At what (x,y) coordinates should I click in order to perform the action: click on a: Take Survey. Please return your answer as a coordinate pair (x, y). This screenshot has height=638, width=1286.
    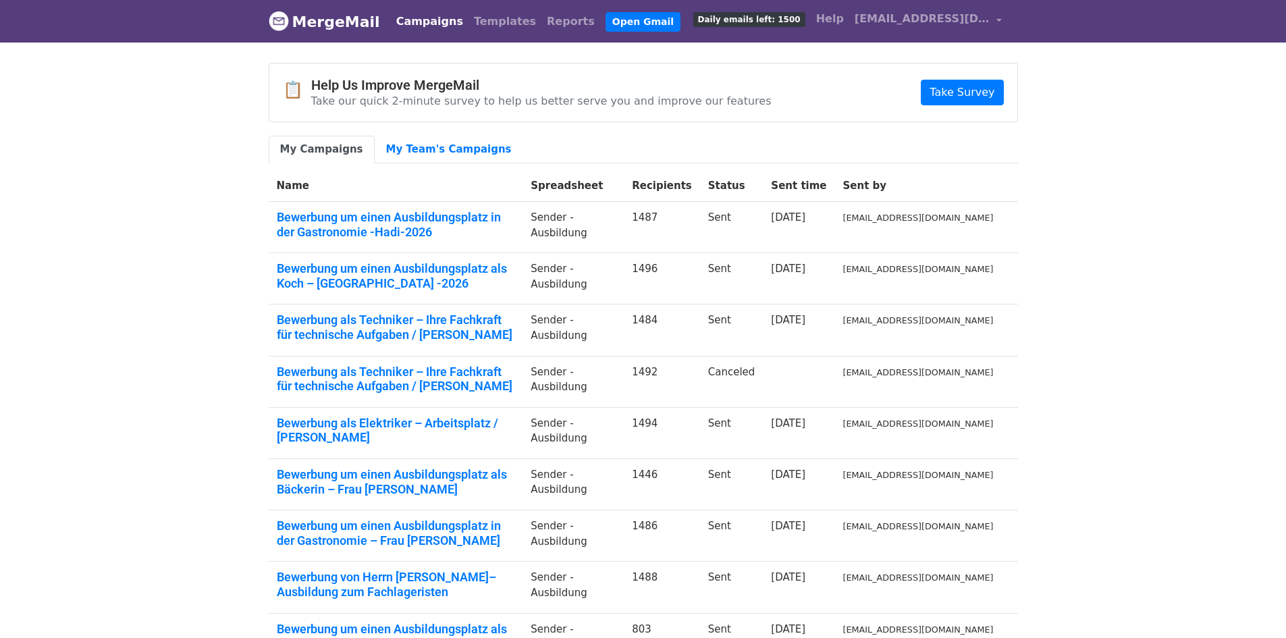
    Looking at the image, I should click on (962, 93).